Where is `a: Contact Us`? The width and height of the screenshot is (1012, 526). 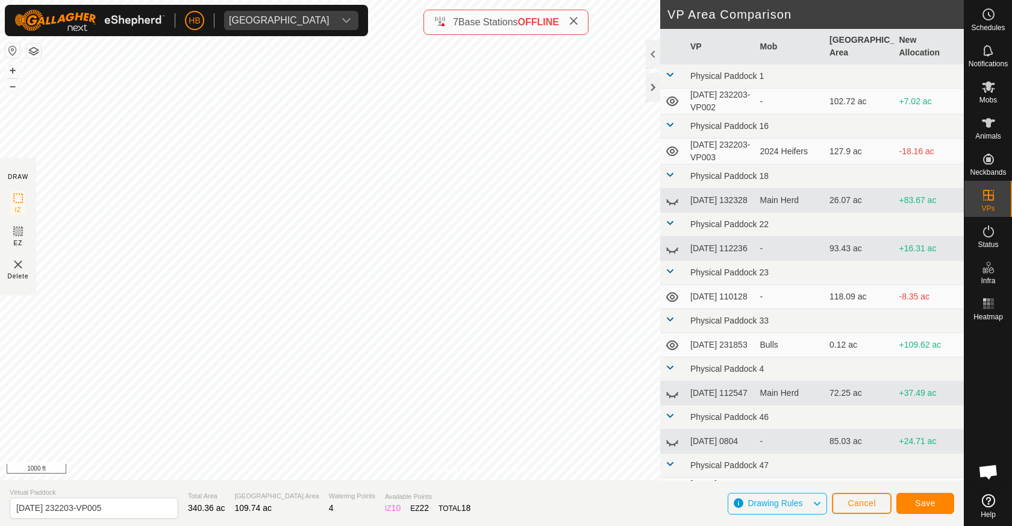 a: Contact Us is located at coordinates (511, 470).